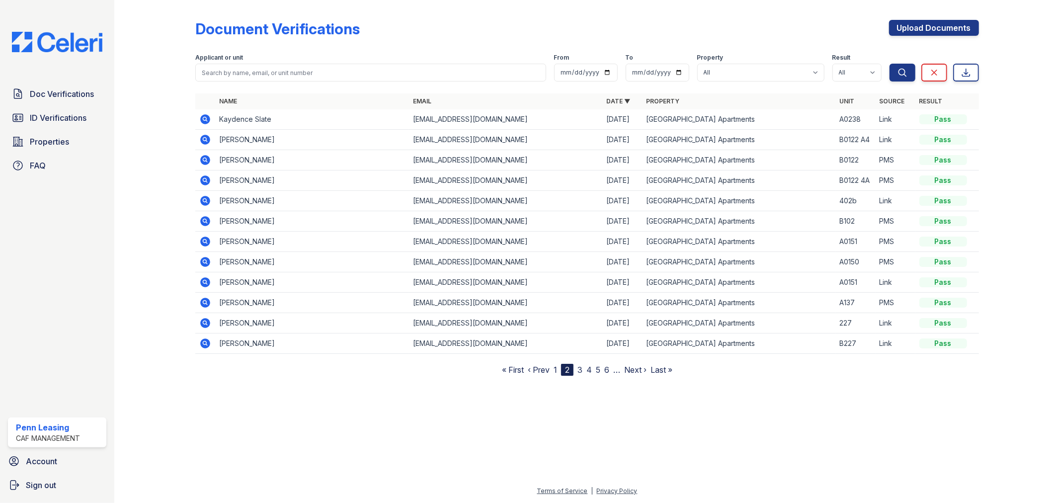 The height and width of the screenshot is (503, 1060). Describe the element at coordinates (841, 58) in the screenshot. I see `label: Result` at that location.